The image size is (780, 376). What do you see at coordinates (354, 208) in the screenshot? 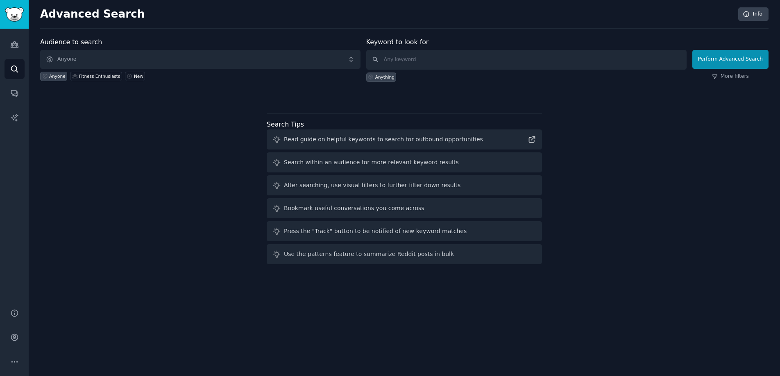
I see `div: Bookmark useful conversations you come across` at bounding box center [354, 208].